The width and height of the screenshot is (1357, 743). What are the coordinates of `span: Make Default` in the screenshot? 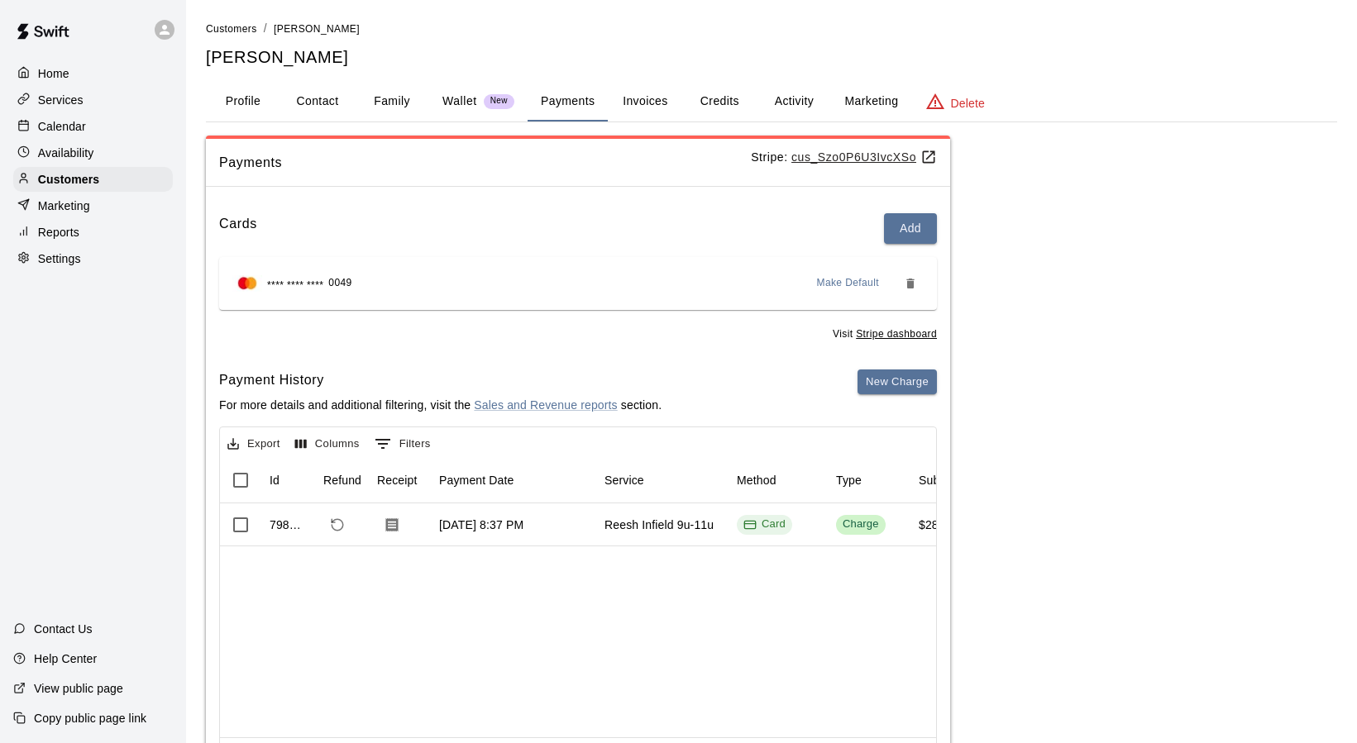 It's located at (848, 284).